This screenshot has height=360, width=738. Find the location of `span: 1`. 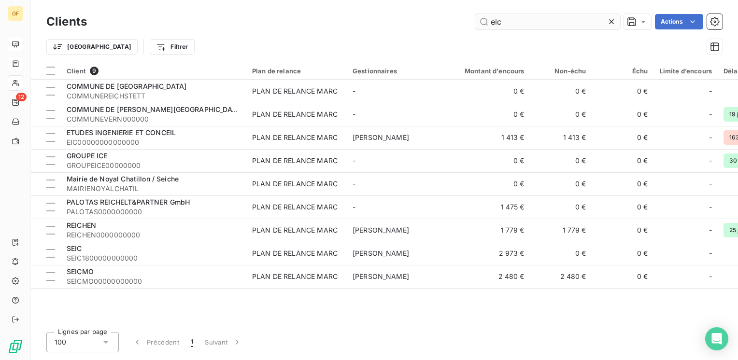

span: 1 is located at coordinates (192, 342).